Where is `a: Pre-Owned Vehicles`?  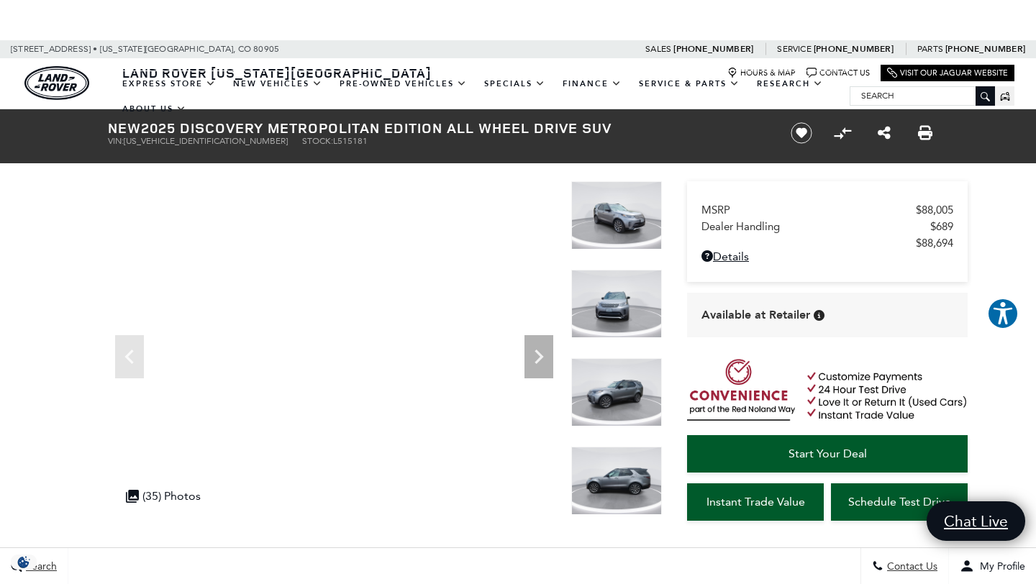
a: Pre-Owned Vehicles is located at coordinates (403, 83).